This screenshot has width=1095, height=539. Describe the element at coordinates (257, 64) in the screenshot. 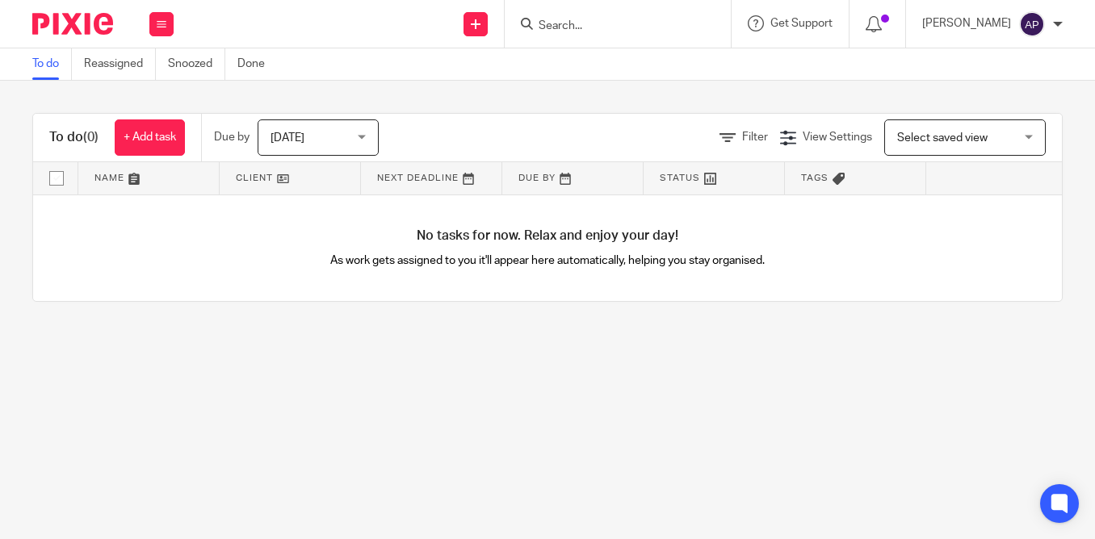

I see `a: Done` at that location.